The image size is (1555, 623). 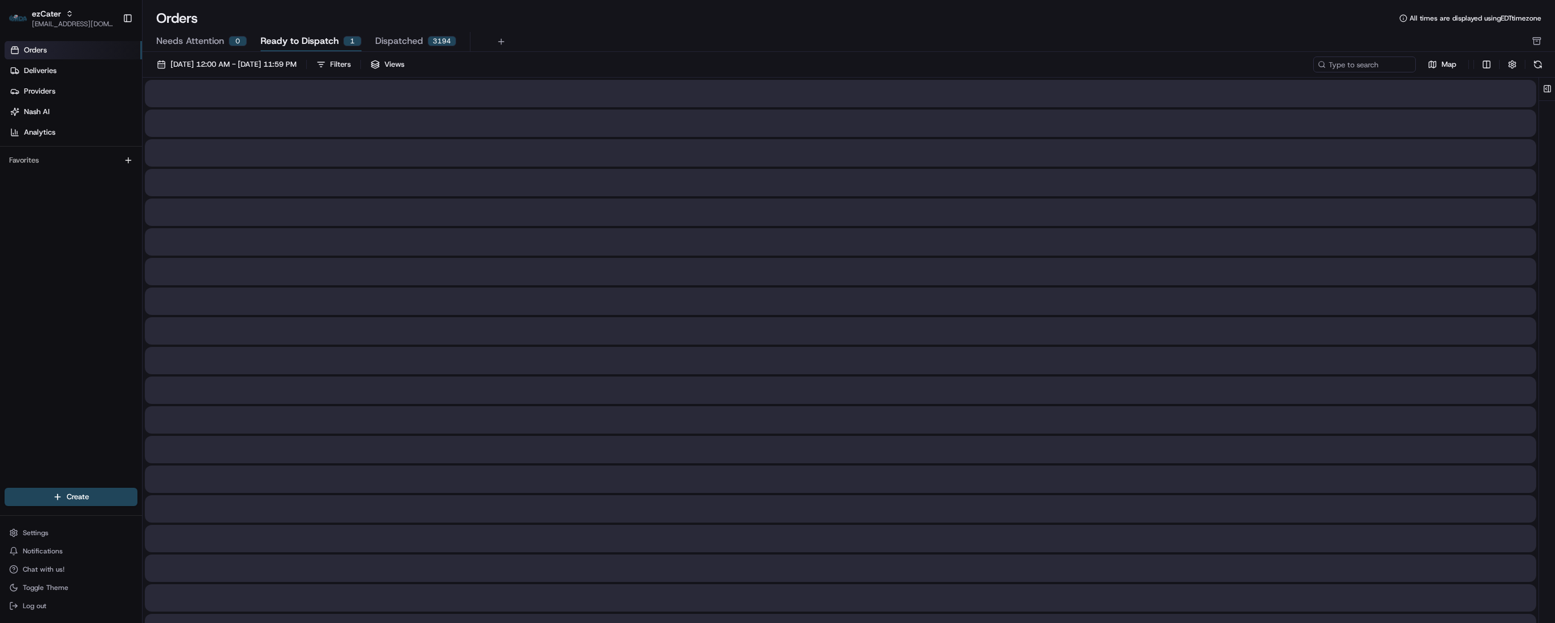 What do you see at coordinates (43, 569) in the screenshot?
I see `span: Chat with us!` at bounding box center [43, 569].